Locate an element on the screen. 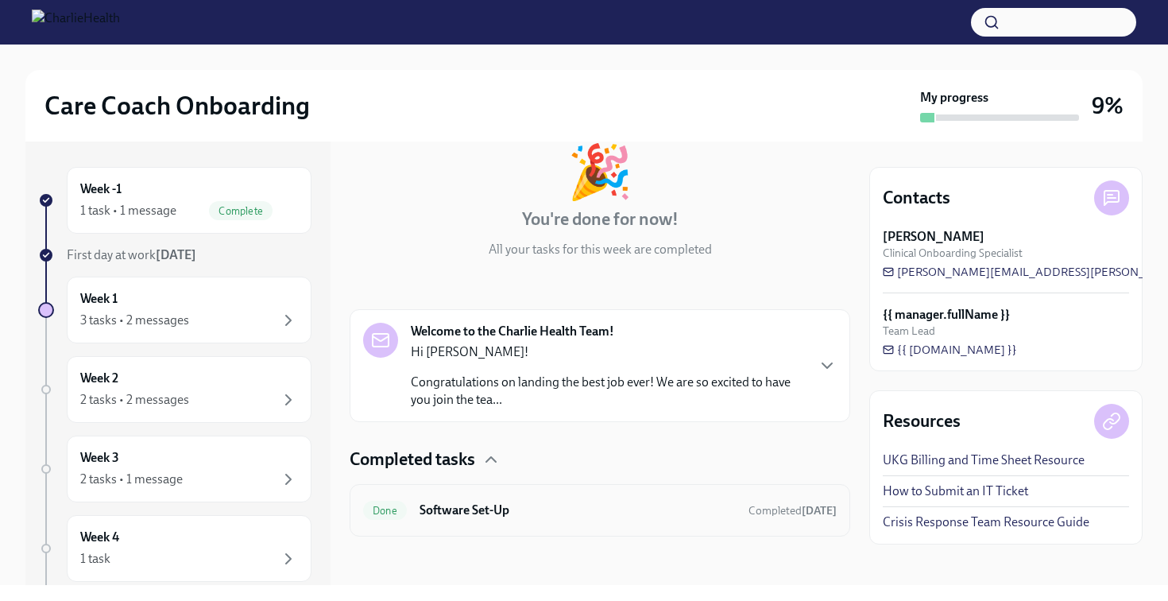 This screenshot has width=1168, height=601. h6: Week 2 is located at coordinates (99, 378).